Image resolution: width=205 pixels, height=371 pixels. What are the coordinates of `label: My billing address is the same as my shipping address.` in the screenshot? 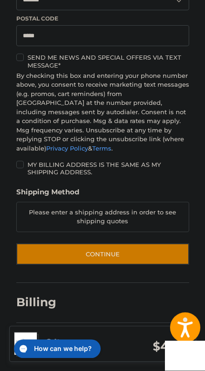 It's located at (102, 169).